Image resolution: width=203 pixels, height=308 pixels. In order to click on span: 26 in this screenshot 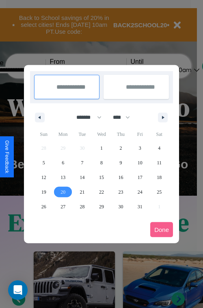, I will do `click(44, 206)`.